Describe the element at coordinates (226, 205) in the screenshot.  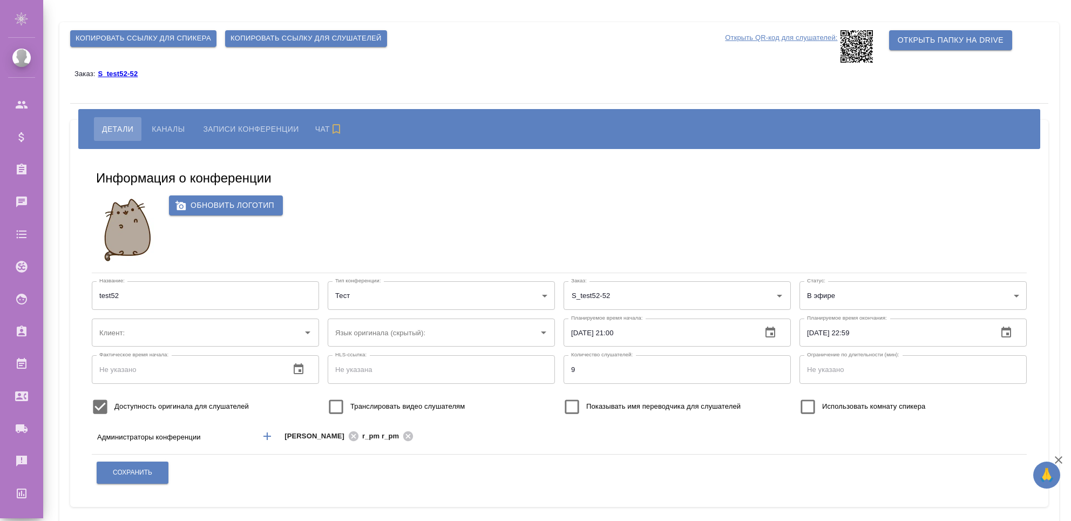
I see `label: Обновить логотип` at that location.